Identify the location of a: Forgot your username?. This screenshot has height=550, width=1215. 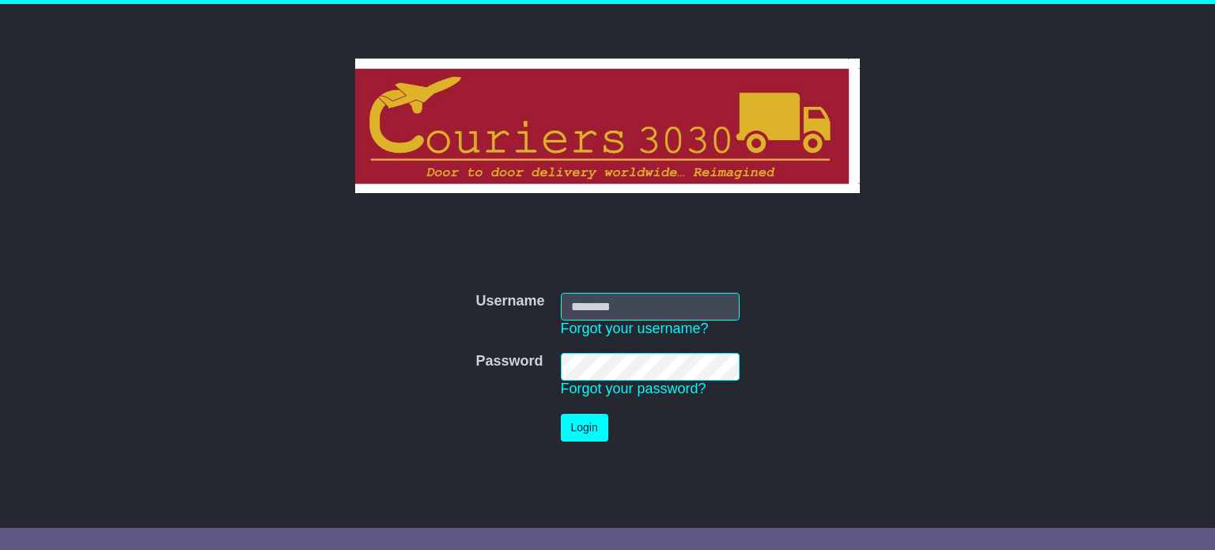
(635, 328).